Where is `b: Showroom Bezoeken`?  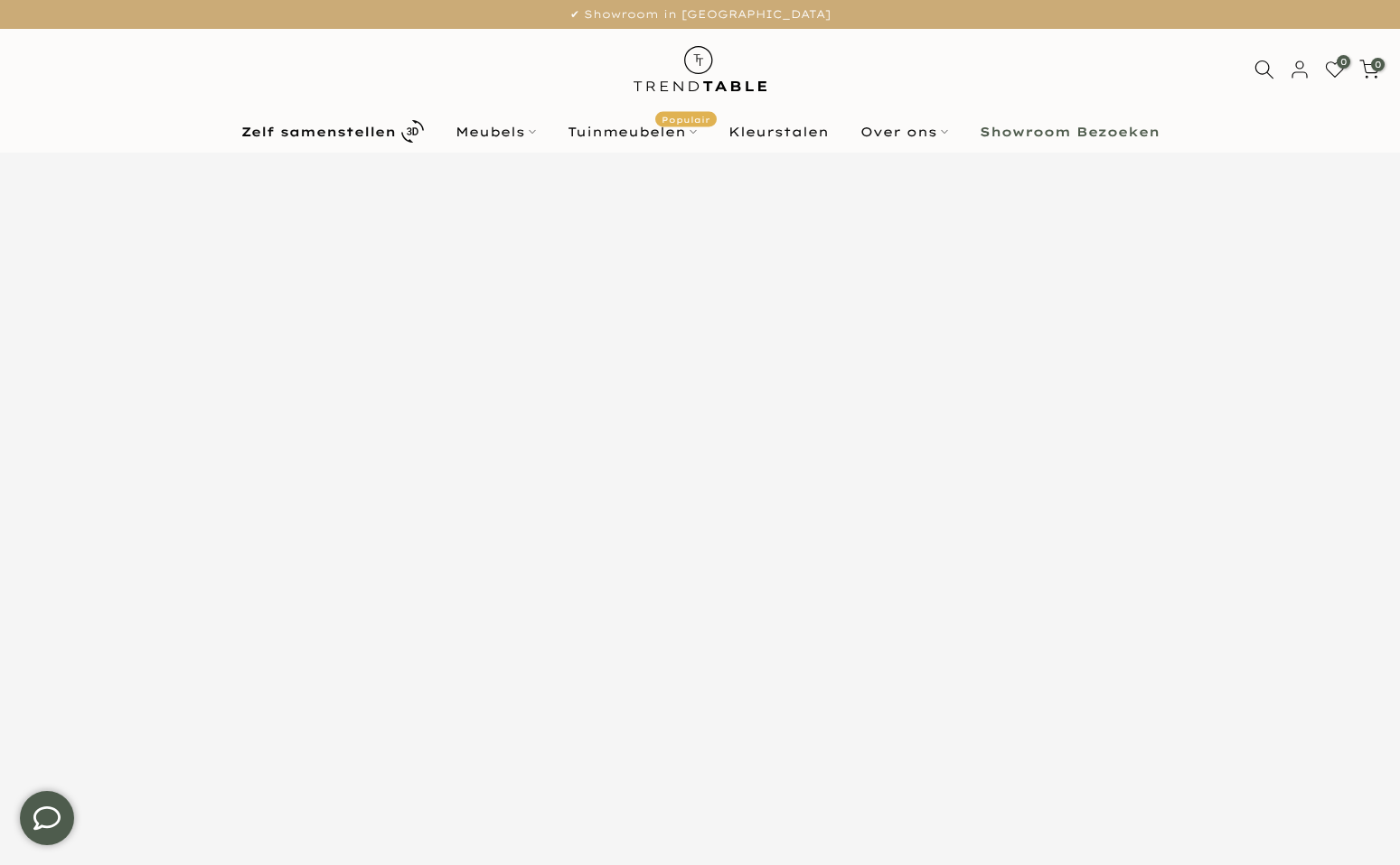 b: Showroom Bezoeken is located at coordinates (1069, 132).